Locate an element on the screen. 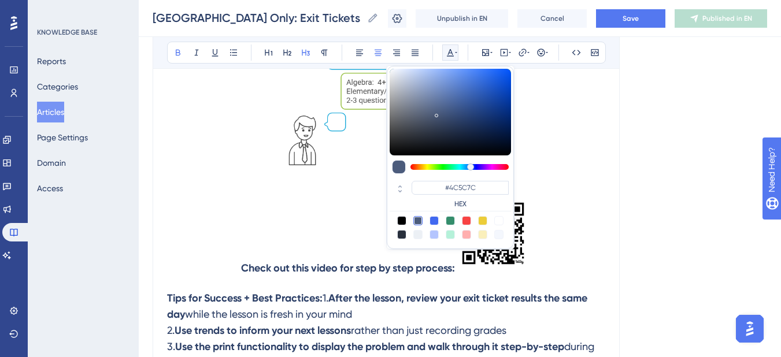  button: Articles is located at coordinates (50, 112).